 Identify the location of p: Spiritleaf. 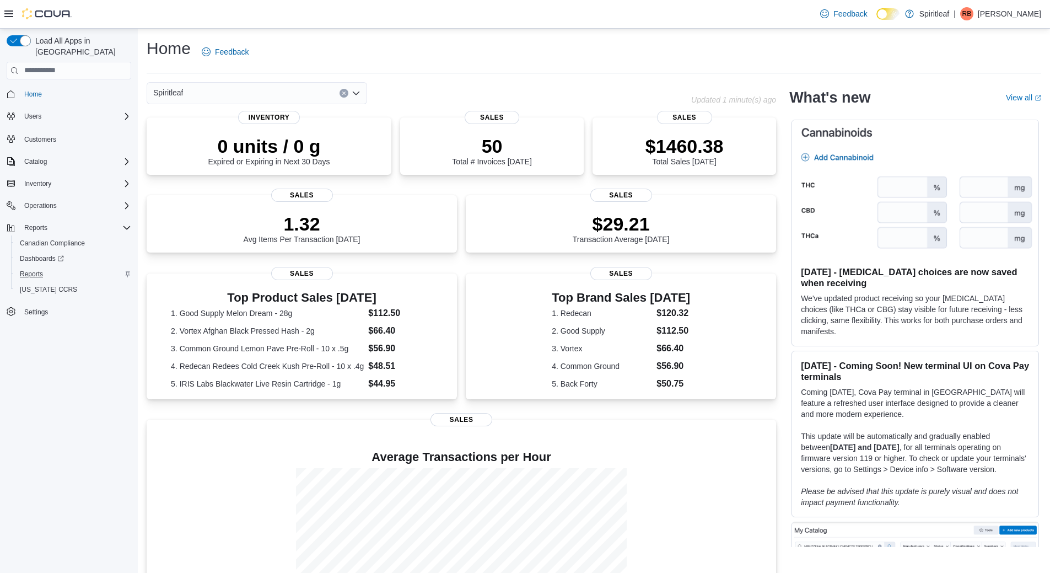
(935, 14).